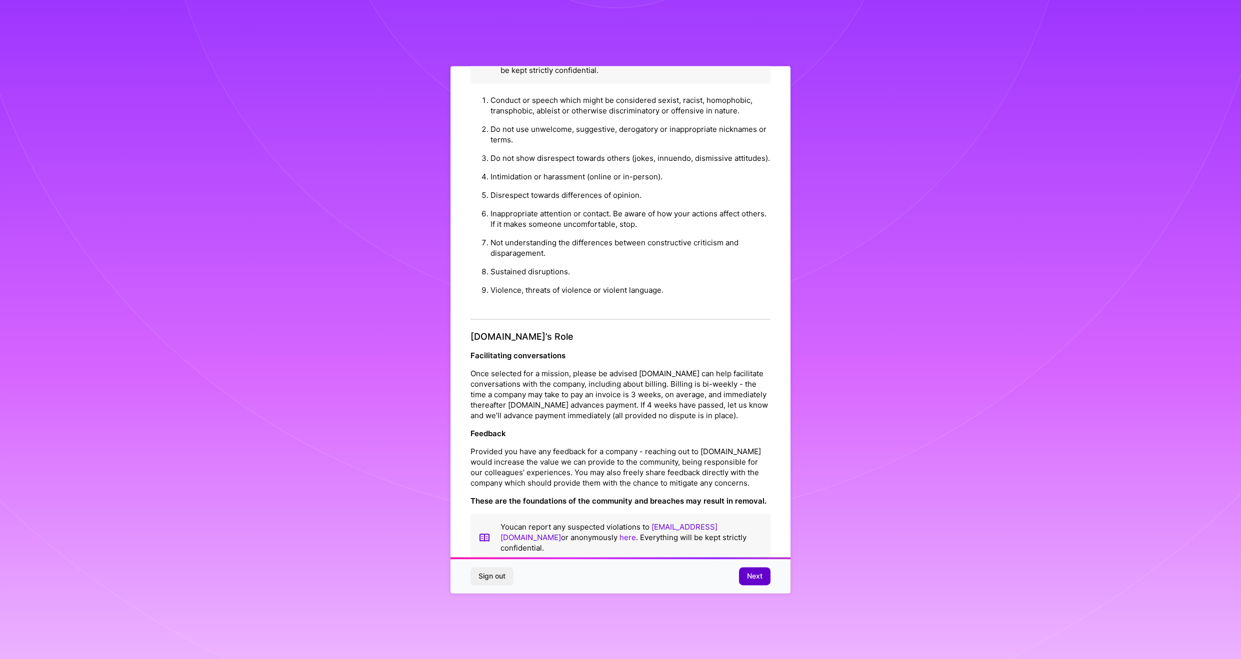 The image size is (1241, 659). What do you see at coordinates (754, 576) in the screenshot?
I see `button: Next` at bounding box center [754, 576].